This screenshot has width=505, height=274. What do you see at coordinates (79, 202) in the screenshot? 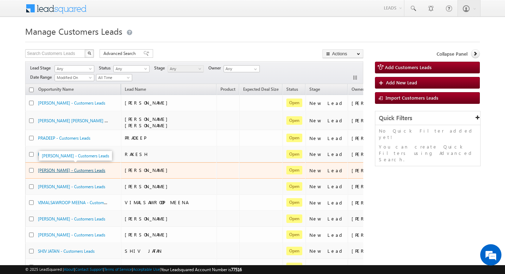
I see `a: VIMALSAWROOP MEENA - Customers Leads` at bounding box center [79, 202].